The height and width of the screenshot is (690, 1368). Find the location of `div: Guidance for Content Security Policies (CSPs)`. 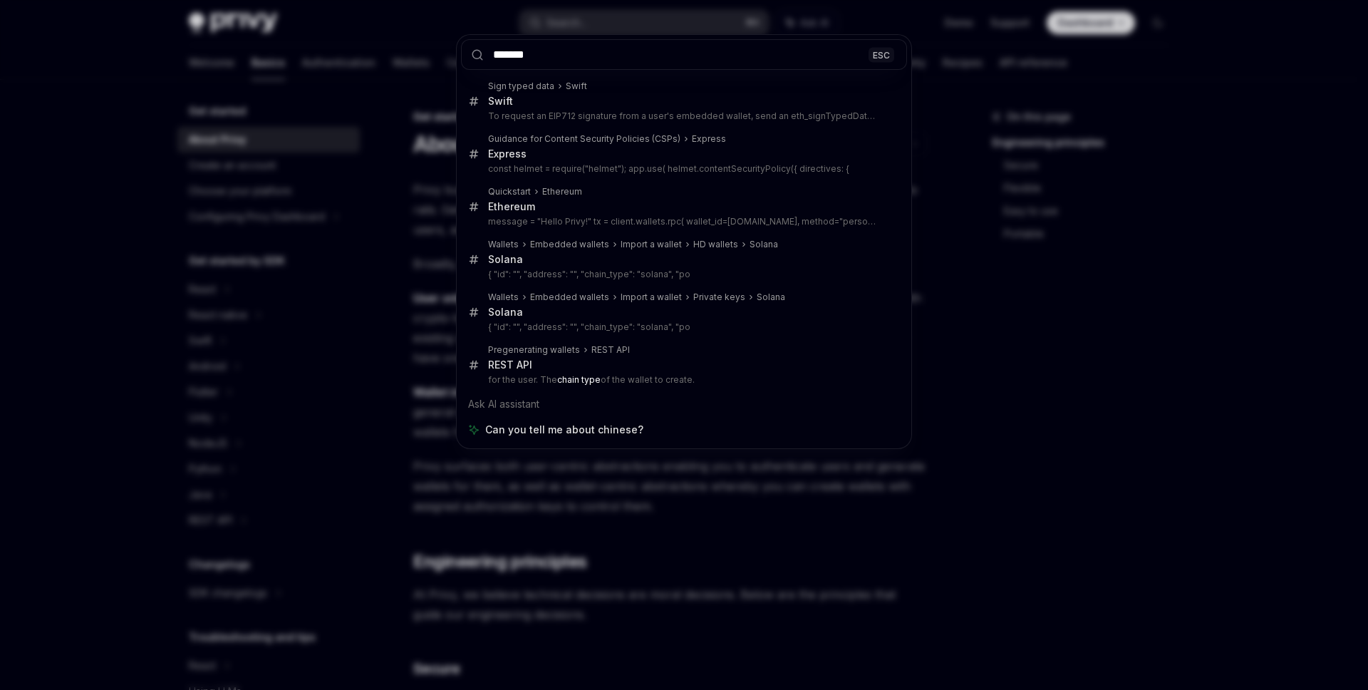

div: Guidance for Content Security Policies (CSPs) is located at coordinates (584, 139).